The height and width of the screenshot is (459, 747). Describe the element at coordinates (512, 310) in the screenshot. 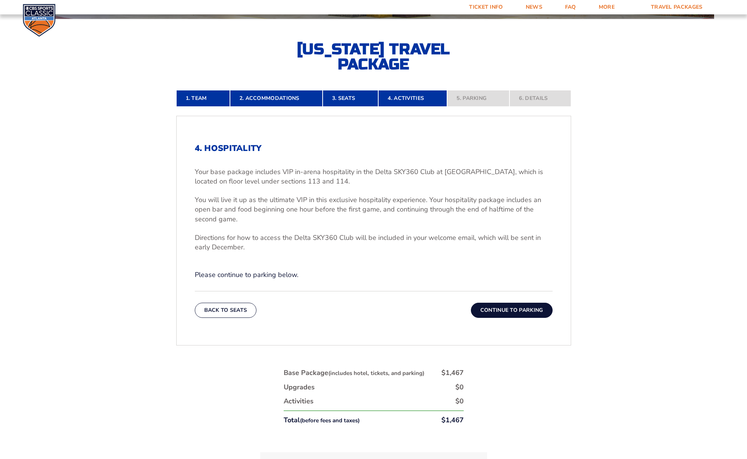

I see `button: Continue To Parking` at that location.